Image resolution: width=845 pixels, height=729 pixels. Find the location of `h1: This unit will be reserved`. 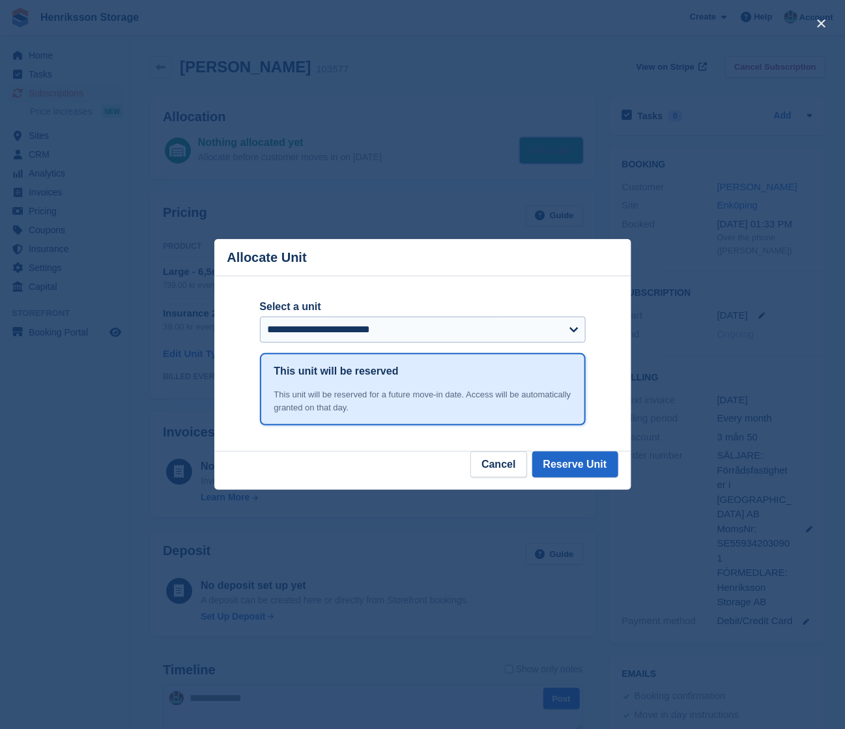

h1: This unit will be reserved is located at coordinates (336, 371).